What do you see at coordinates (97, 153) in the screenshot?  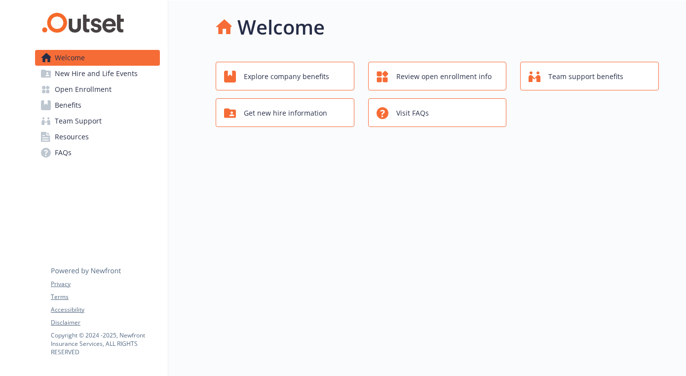 I see `a: FAQs` at bounding box center [97, 153].